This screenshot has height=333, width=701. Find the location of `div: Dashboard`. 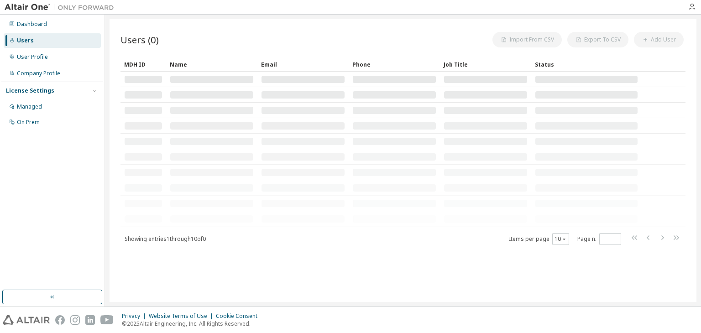

div: Dashboard is located at coordinates (32, 24).